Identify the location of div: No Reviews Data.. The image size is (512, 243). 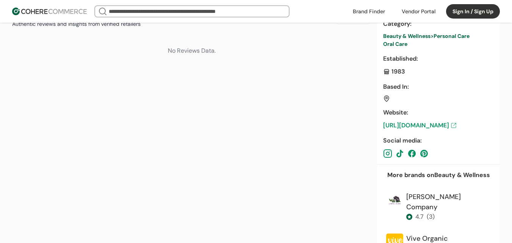
(191, 51).